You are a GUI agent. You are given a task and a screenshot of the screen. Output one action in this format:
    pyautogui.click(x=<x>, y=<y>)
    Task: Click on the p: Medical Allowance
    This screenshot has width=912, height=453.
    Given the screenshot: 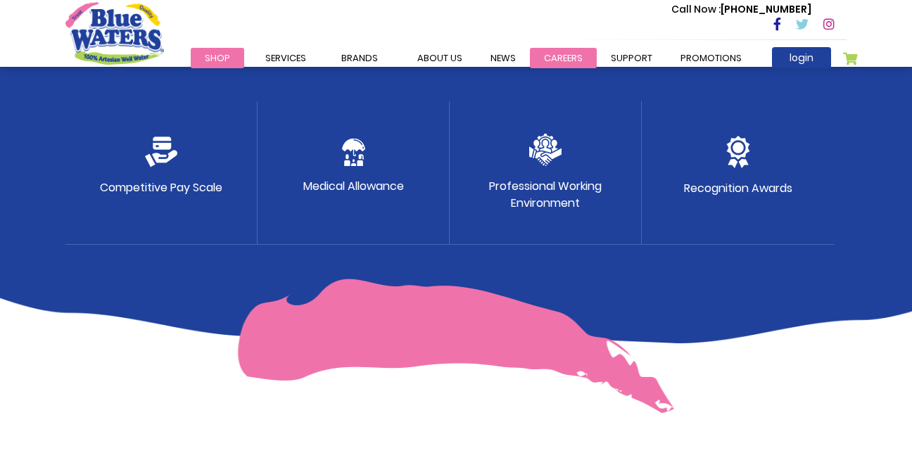 What is the action you would take?
    pyautogui.click(x=353, y=187)
    